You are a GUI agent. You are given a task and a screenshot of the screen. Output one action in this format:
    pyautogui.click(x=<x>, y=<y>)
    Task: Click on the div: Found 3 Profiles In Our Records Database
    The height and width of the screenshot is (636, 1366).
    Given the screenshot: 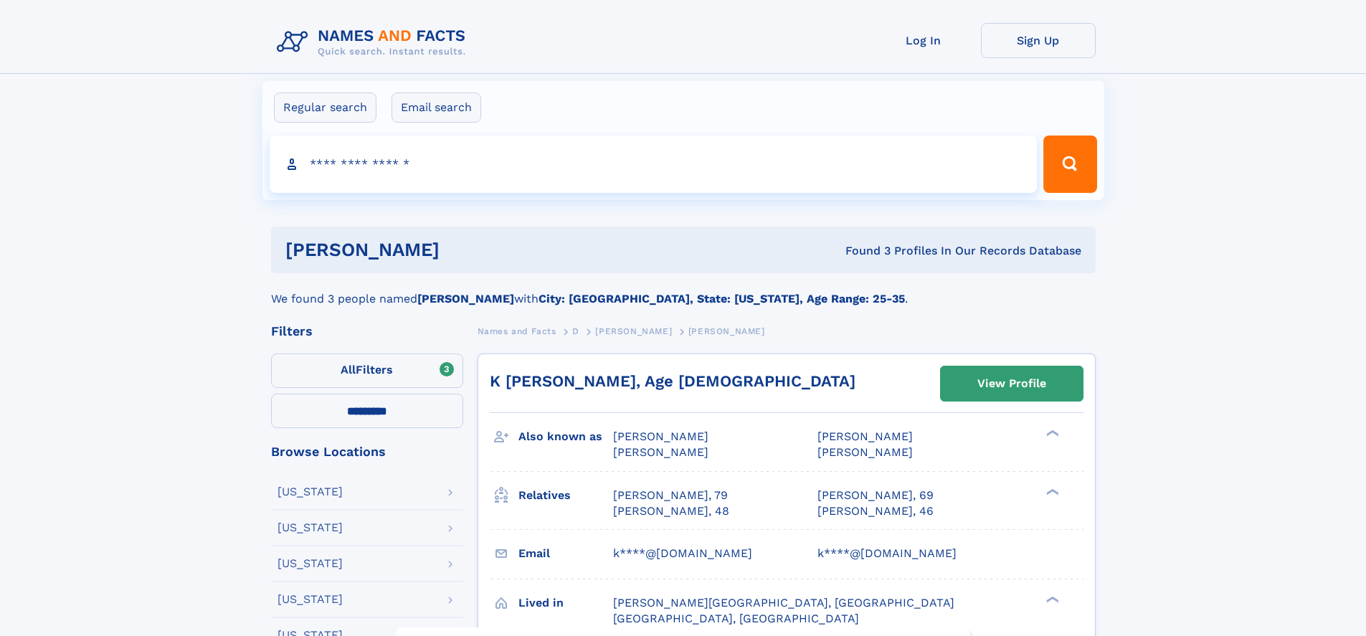 What is the action you would take?
    pyautogui.click(x=862, y=251)
    